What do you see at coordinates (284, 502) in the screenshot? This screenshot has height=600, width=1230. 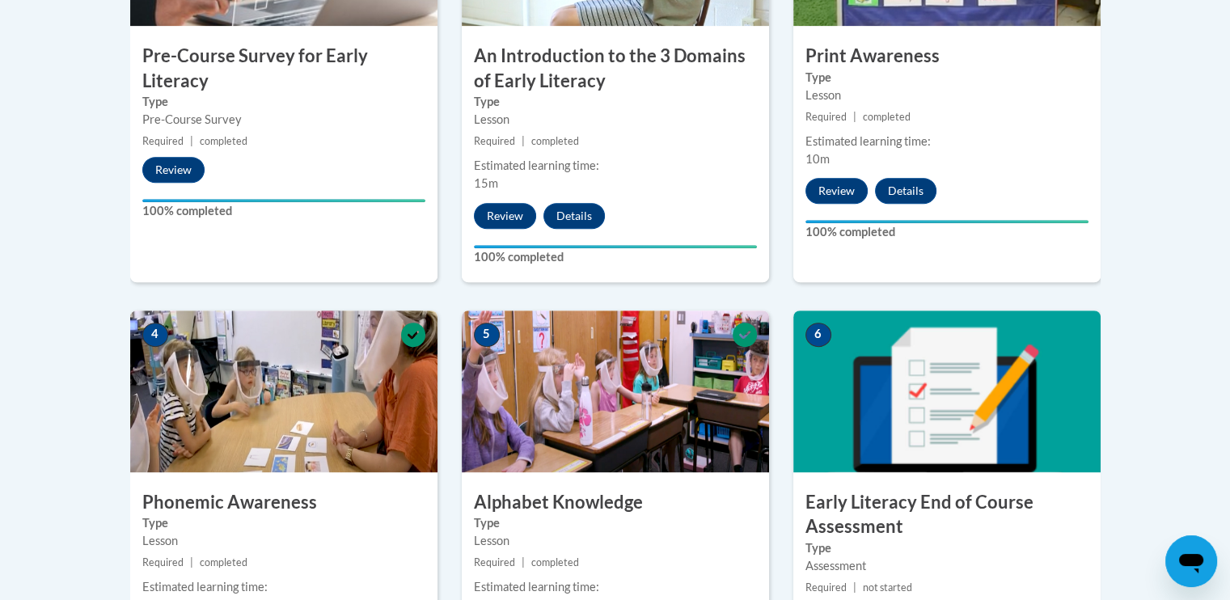 I see `h3: Phonemic Awareness` at bounding box center [284, 502].